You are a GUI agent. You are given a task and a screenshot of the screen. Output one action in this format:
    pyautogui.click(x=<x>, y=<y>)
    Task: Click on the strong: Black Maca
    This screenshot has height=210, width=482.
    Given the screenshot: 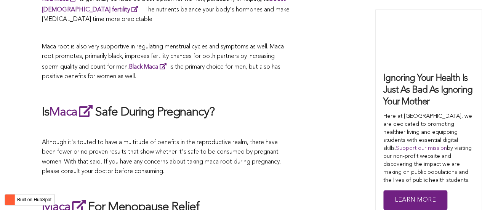 What is the action you would take?
    pyautogui.click(x=143, y=67)
    